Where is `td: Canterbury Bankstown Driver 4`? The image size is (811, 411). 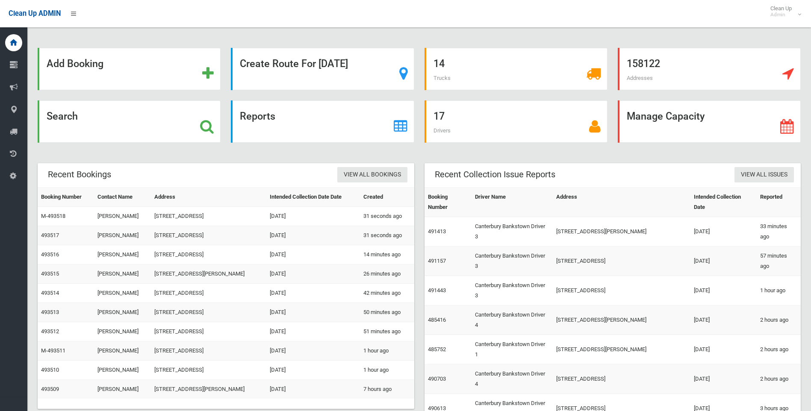 td: Canterbury Bankstown Driver 4 is located at coordinates (512, 320).